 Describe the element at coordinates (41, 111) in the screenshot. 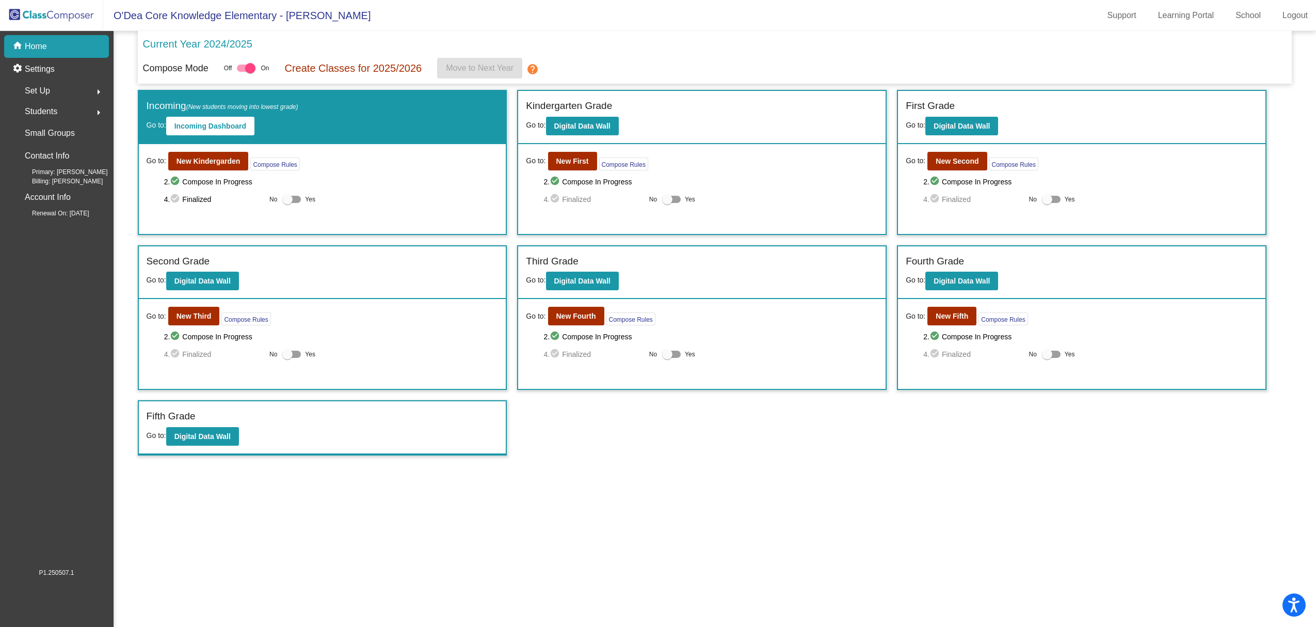

I see `span: Students` at that location.